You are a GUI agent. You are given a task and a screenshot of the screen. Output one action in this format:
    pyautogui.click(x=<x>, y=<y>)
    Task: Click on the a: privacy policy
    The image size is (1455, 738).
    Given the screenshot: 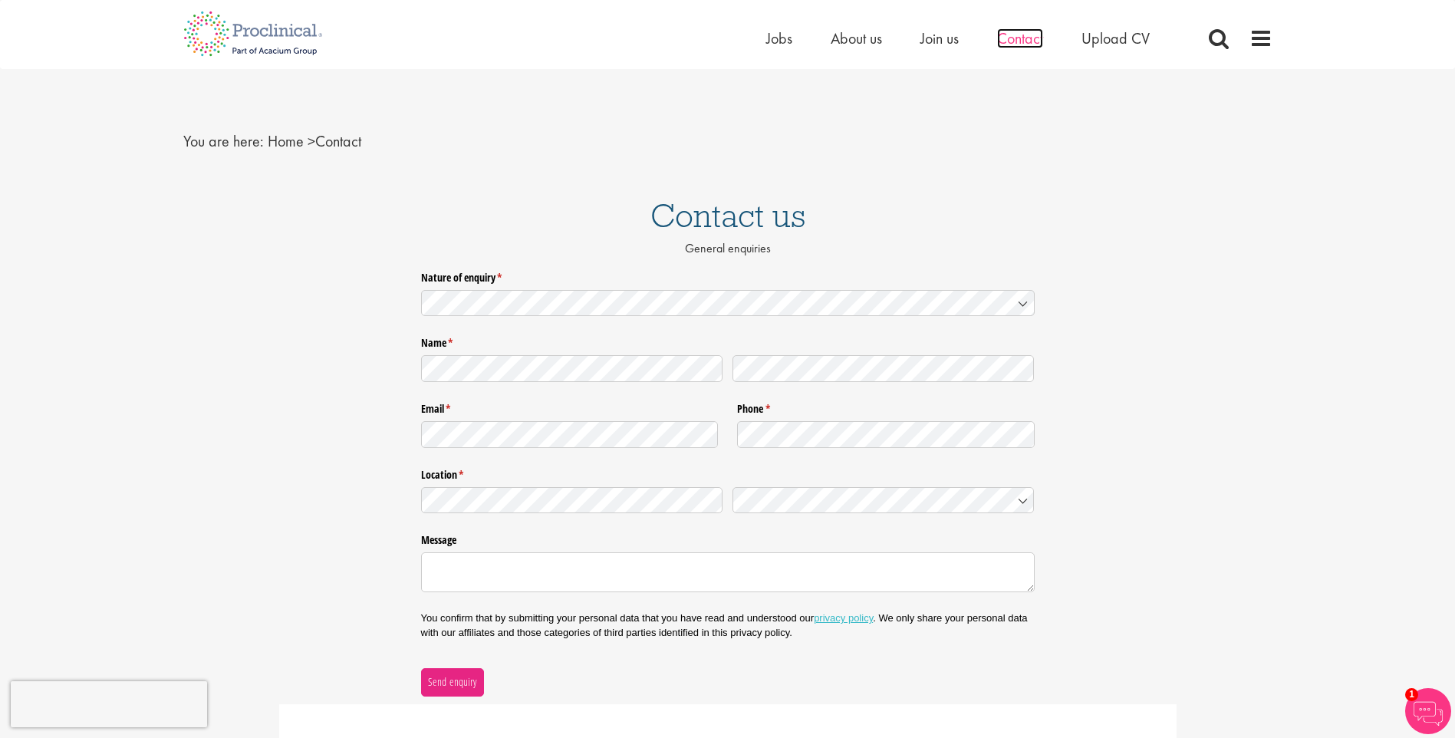 What is the action you would take?
    pyautogui.click(x=843, y=617)
    